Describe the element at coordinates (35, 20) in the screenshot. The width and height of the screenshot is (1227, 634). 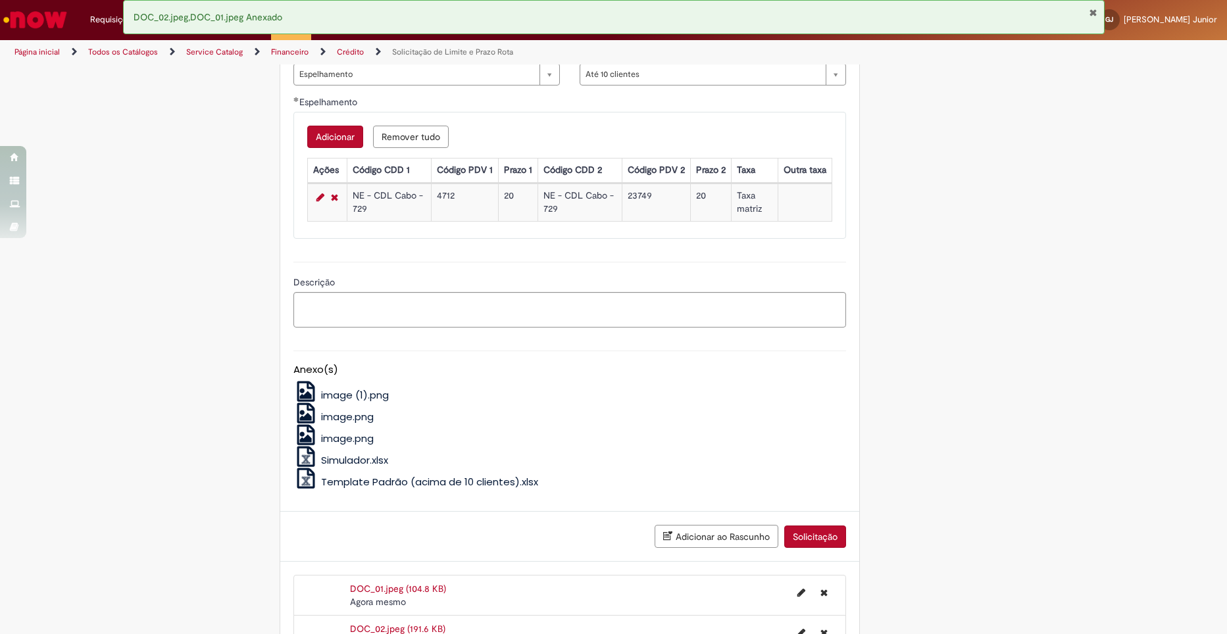
I see `img: ServiceNow` at that location.